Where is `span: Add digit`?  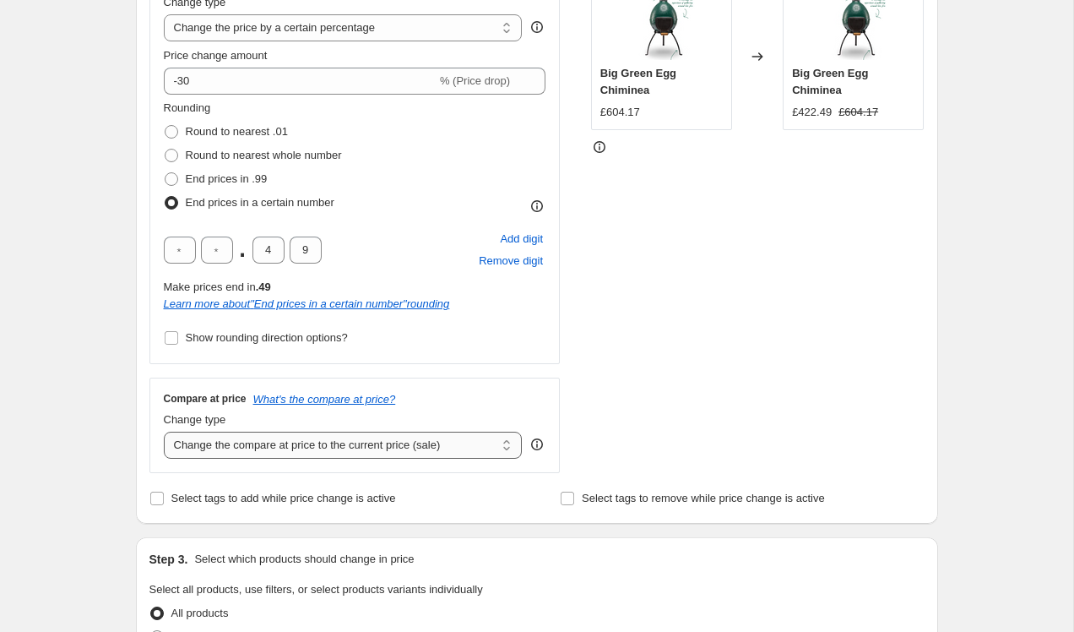
span: Add digit is located at coordinates (521, 239).